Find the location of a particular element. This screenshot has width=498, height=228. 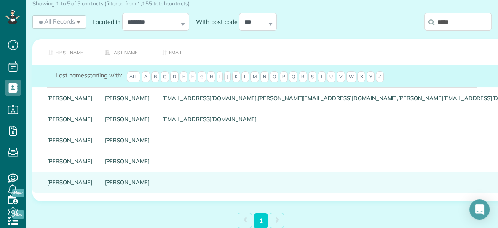

span: I is located at coordinates (219, 77).